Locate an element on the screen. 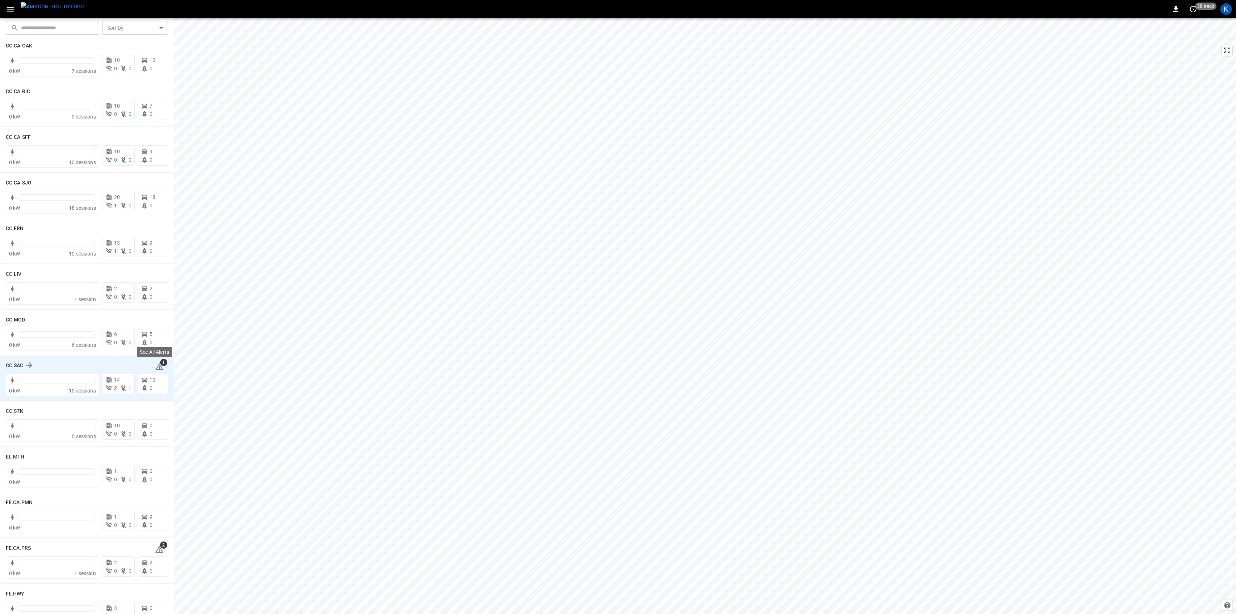  span: 6 sessions is located at coordinates (84, 345).